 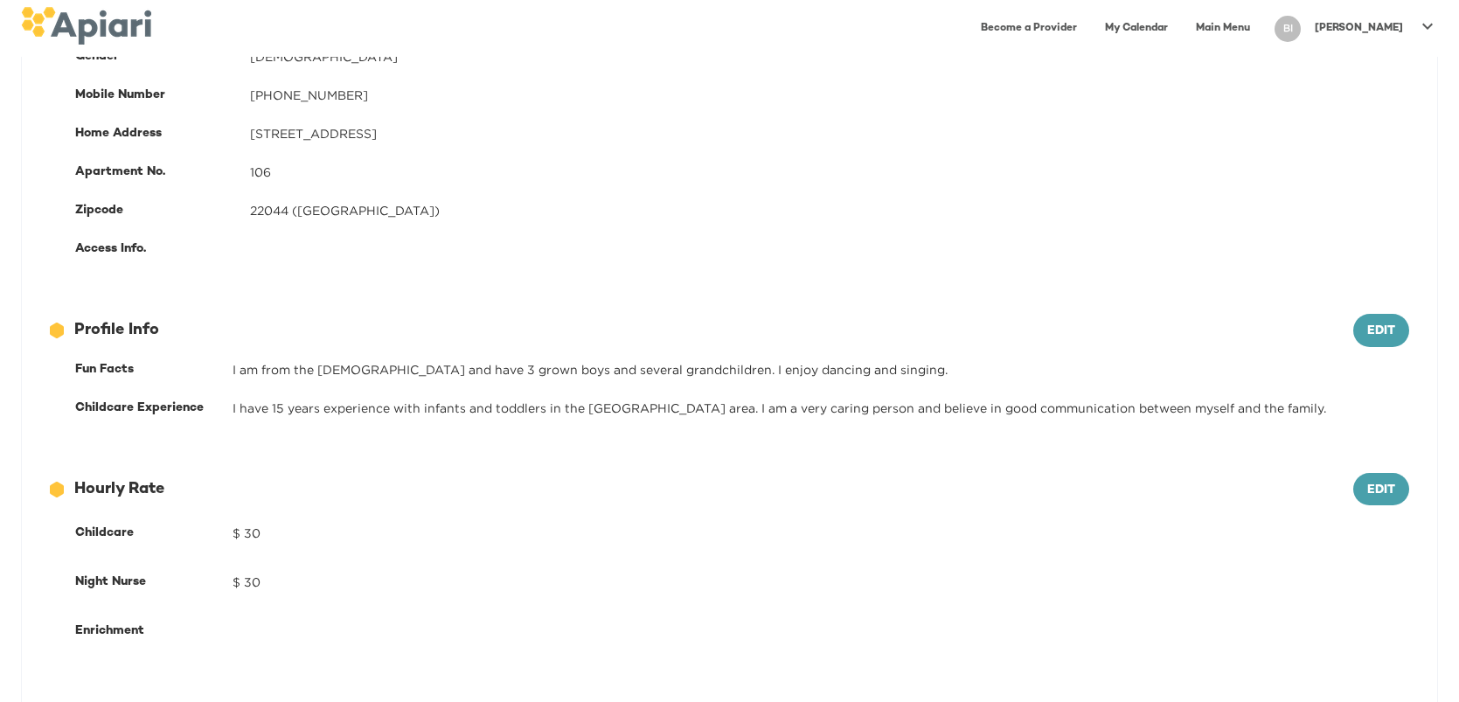 I want to click on div: Access Info., so click(x=163, y=249).